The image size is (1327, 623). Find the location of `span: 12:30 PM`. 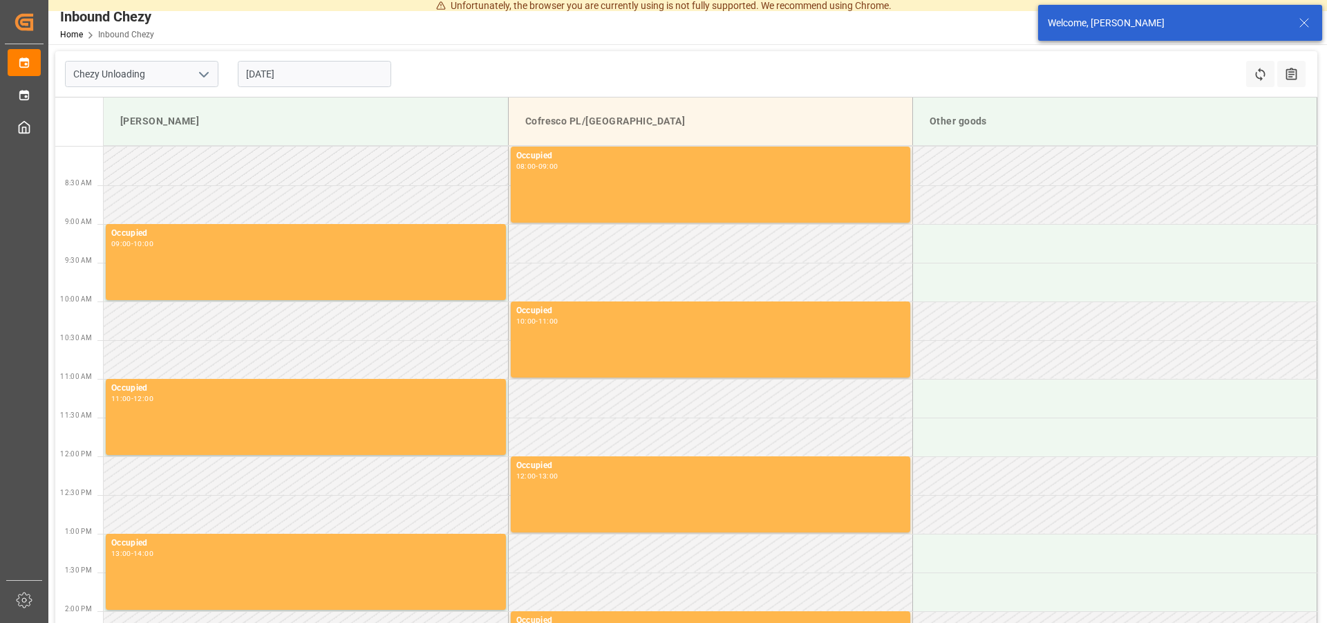

span: 12:30 PM is located at coordinates (76, 492).